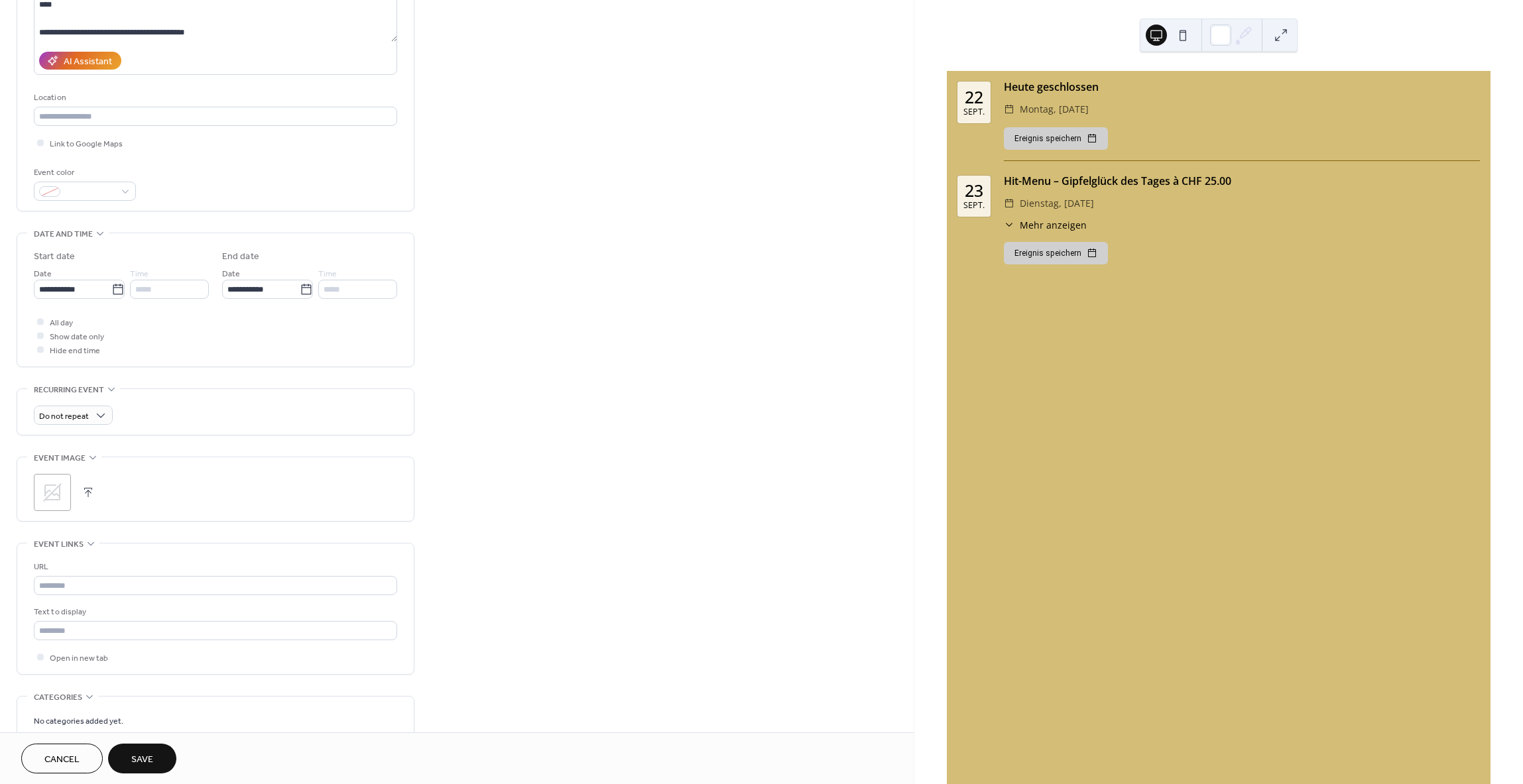 Image resolution: width=1523 pixels, height=784 pixels. What do you see at coordinates (78, 722) in the screenshot?
I see `span: No categories added yet.` at bounding box center [78, 722].